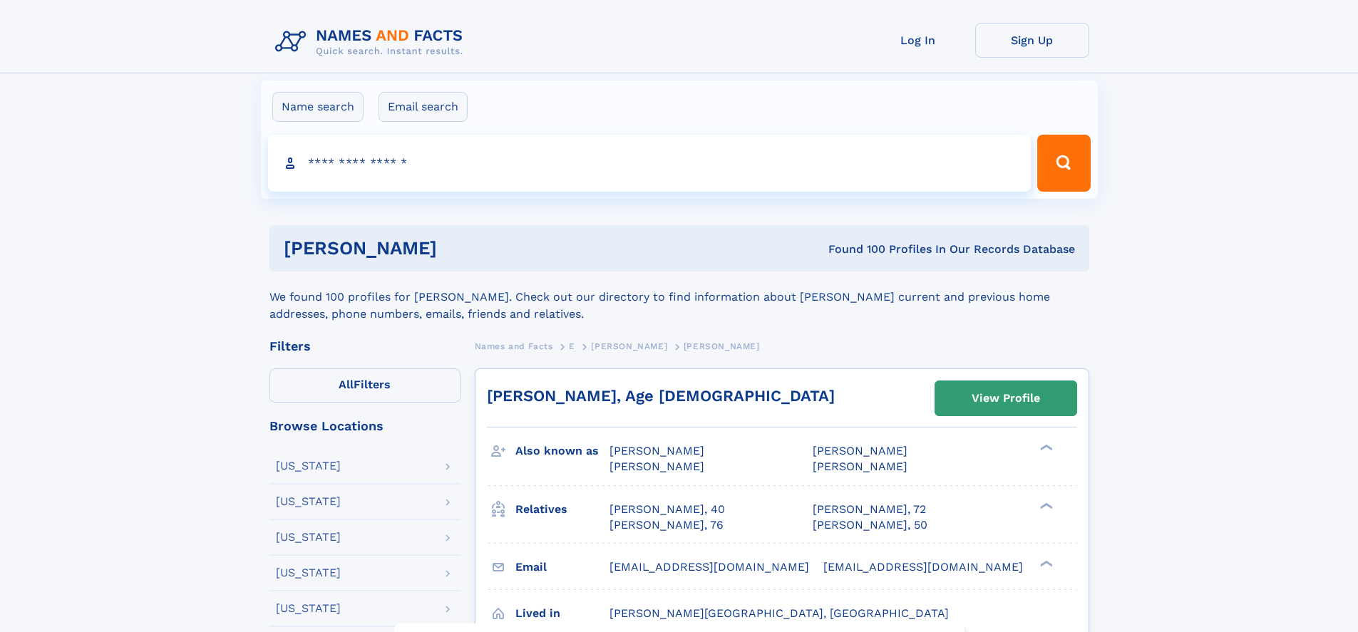  Describe the element at coordinates (563, 451) in the screenshot. I see `h3: Also known as` at that location.